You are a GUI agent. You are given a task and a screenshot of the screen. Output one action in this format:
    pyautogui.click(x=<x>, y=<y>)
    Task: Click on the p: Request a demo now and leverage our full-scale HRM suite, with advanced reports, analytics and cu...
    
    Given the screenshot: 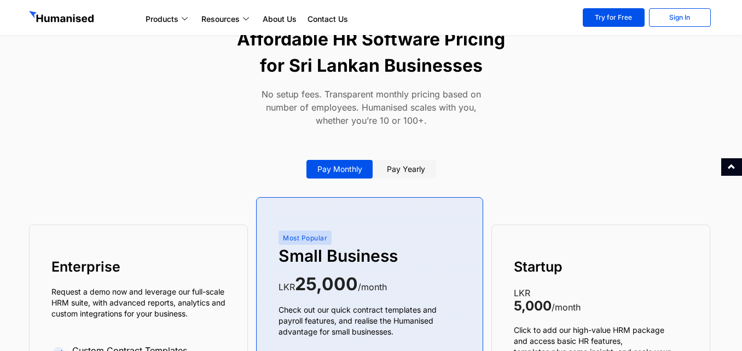 What is the action you would take?
    pyautogui.click(x=138, y=303)
    